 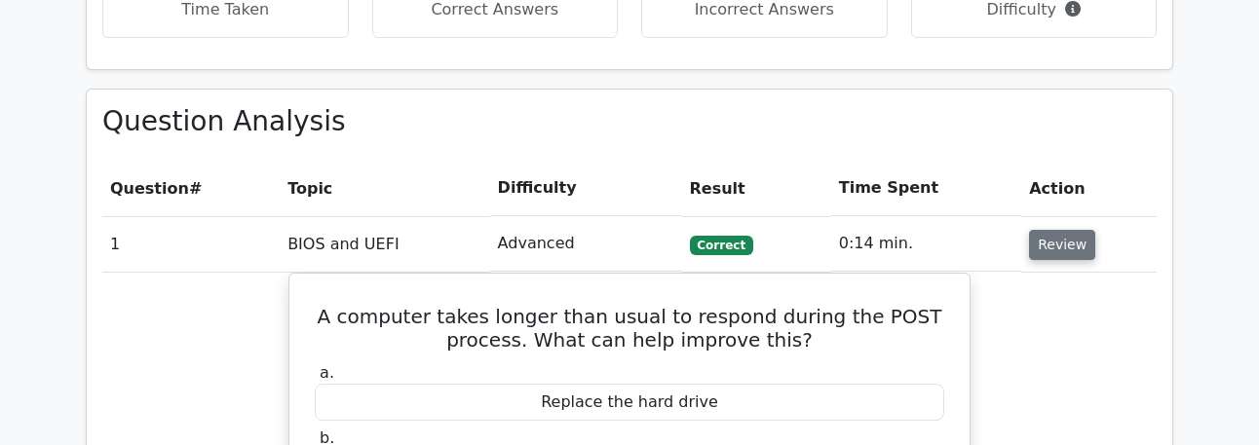 I want to click on h3: Question Analysis, so click(x=629, y=122).